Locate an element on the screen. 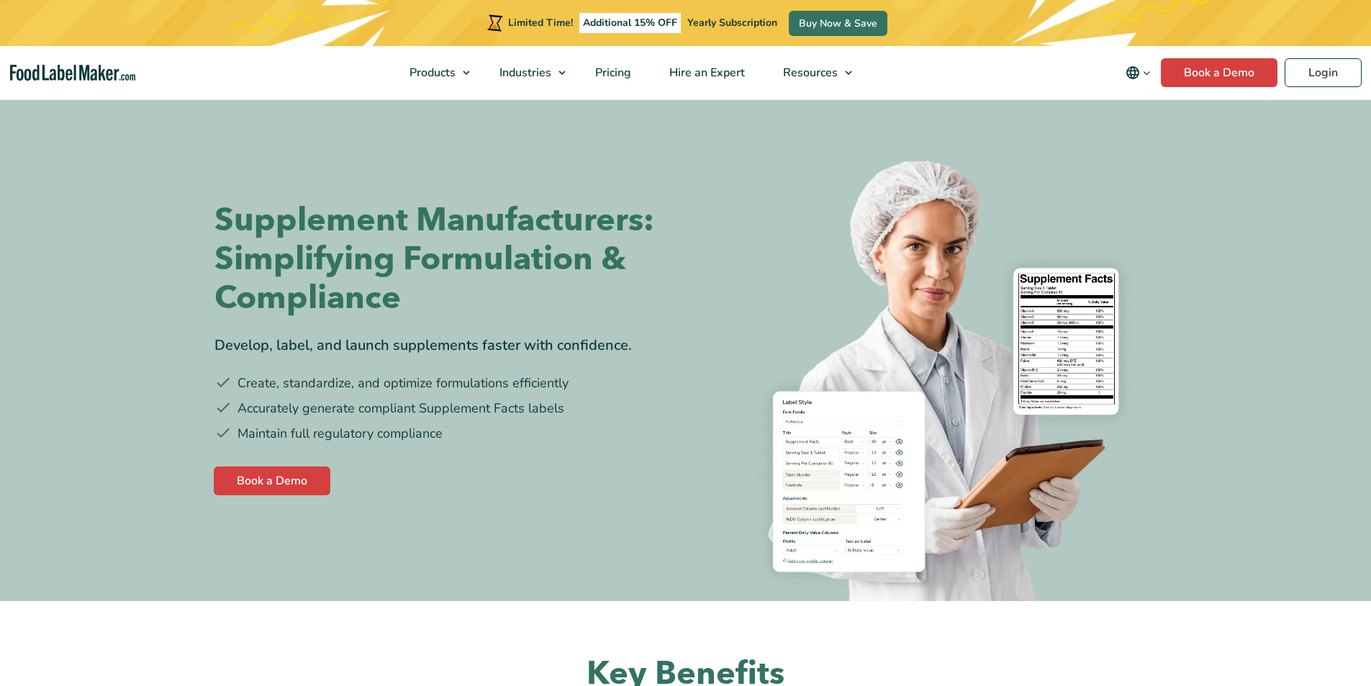  a: Industries is located at coordinates (527, 73).